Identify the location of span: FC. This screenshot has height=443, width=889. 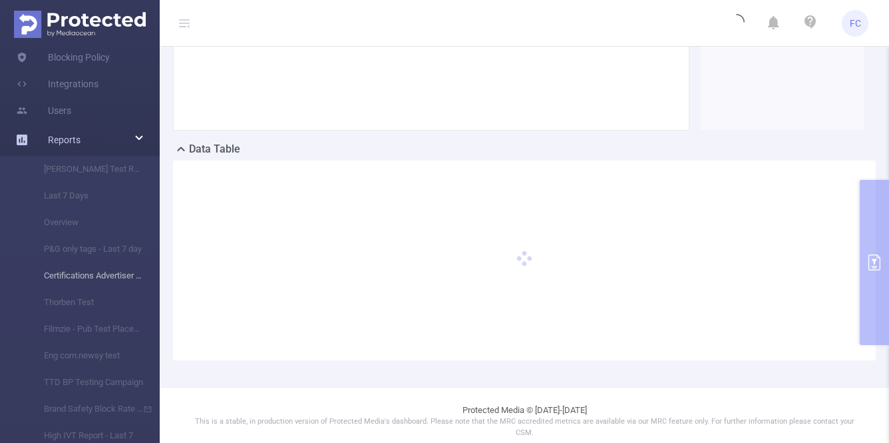
(855, 23).